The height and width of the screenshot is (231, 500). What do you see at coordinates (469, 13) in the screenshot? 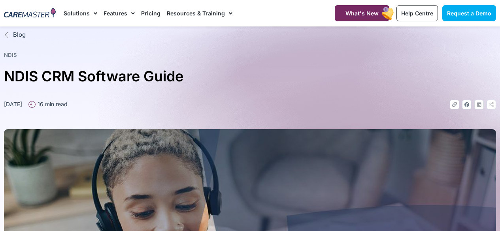
I see `span: Request a Demo` at bounding box center [469, 13].